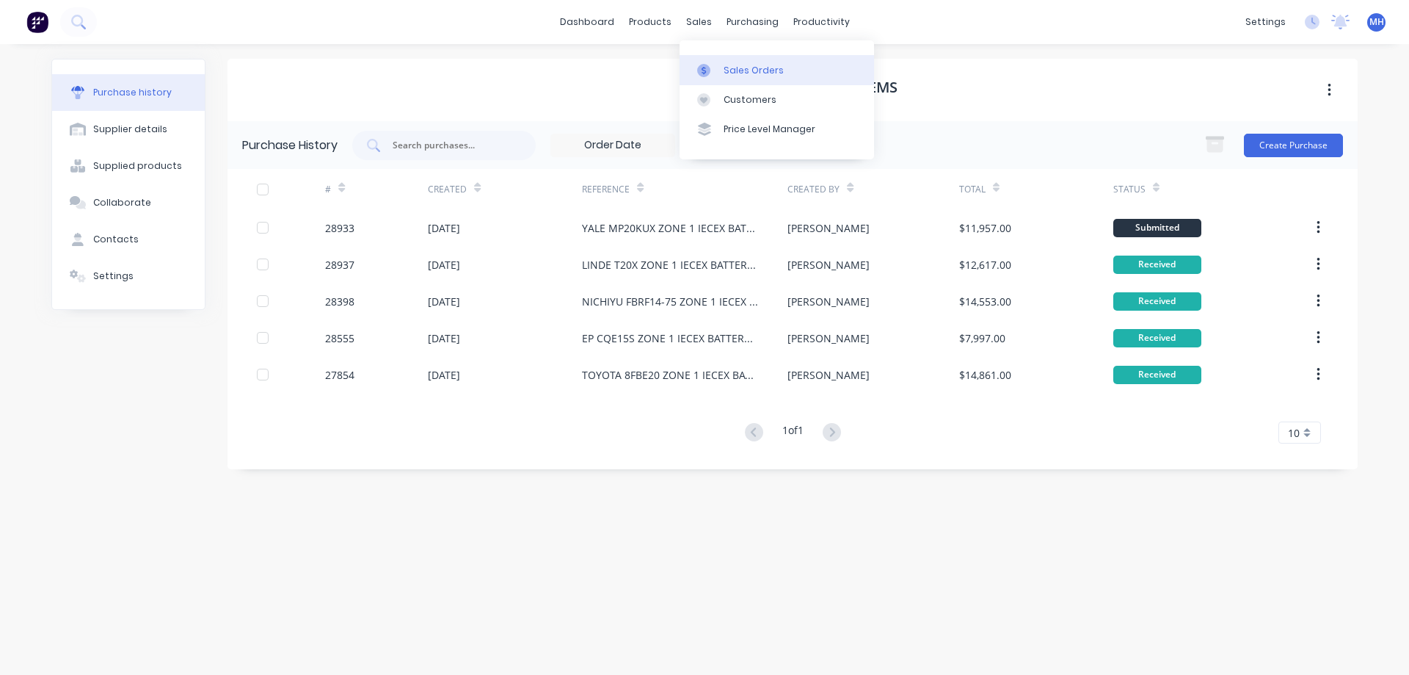 Image resolution: width=1409 pixels, height=675 pixels. I want to click on div: products, so click(650, 22).